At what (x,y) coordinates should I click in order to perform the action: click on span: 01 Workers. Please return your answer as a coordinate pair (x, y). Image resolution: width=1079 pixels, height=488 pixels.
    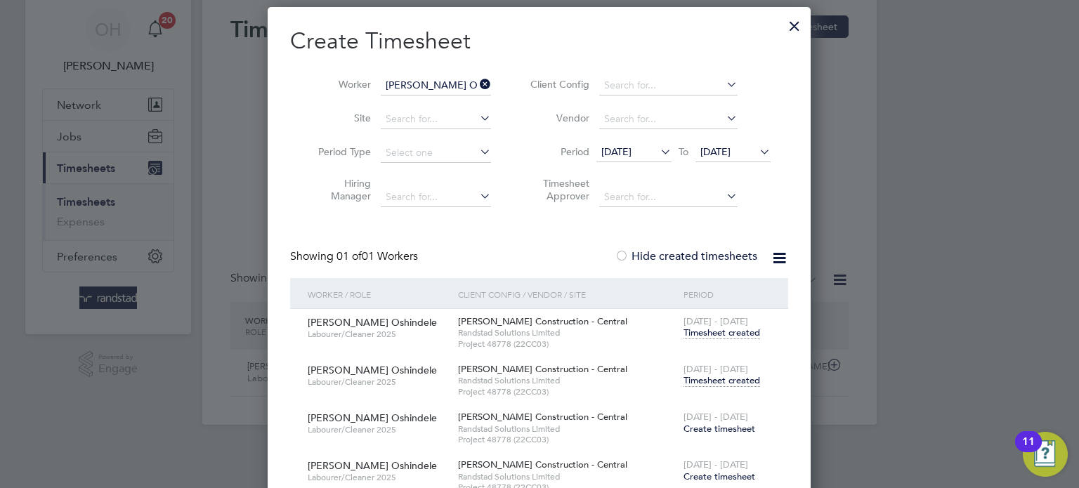
    Looking at the image, I should click on (377, 256).